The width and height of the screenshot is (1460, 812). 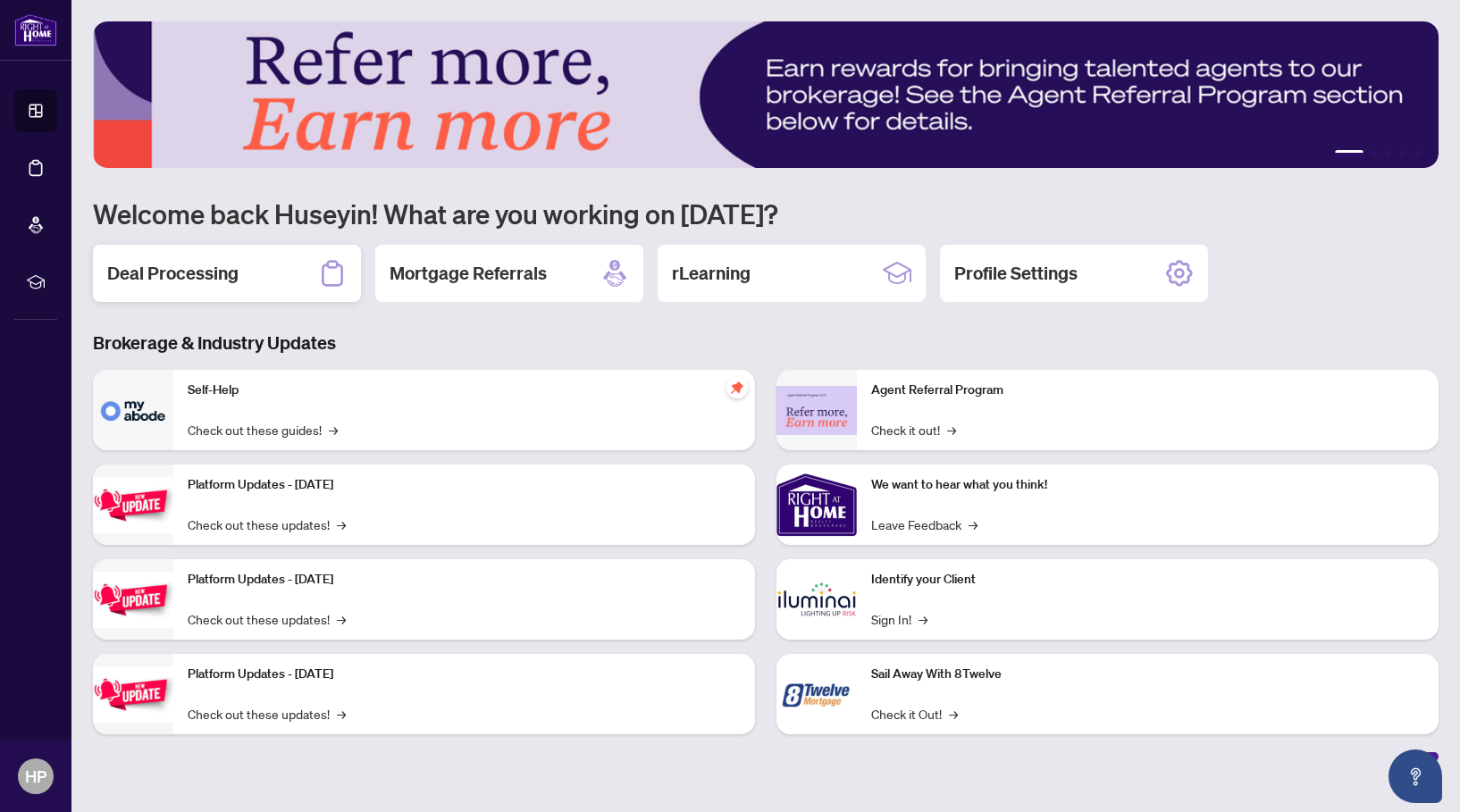 What do you see at coordinates (1147, 675) in the screenshot?
I see `p: Sail Away With 8Twelve` at bounding box center [1147, 675].